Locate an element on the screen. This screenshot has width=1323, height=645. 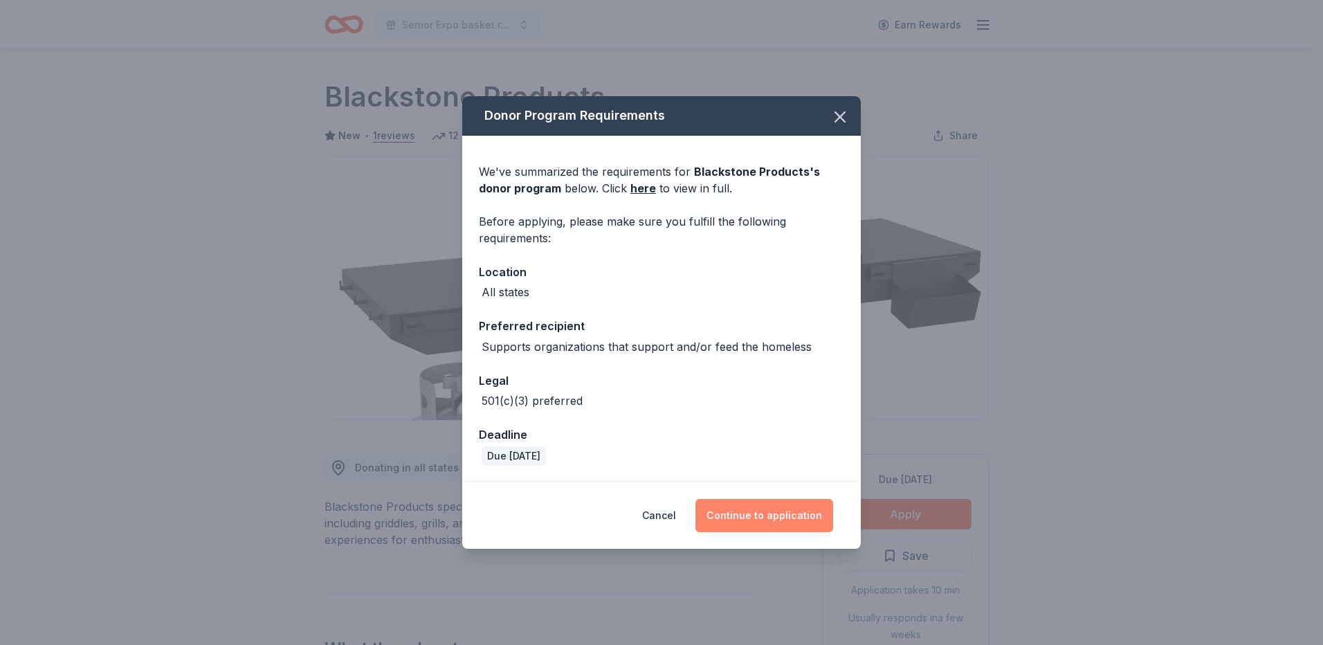
div: 501(c)(3) preferred is located at coordinates (532, 401).